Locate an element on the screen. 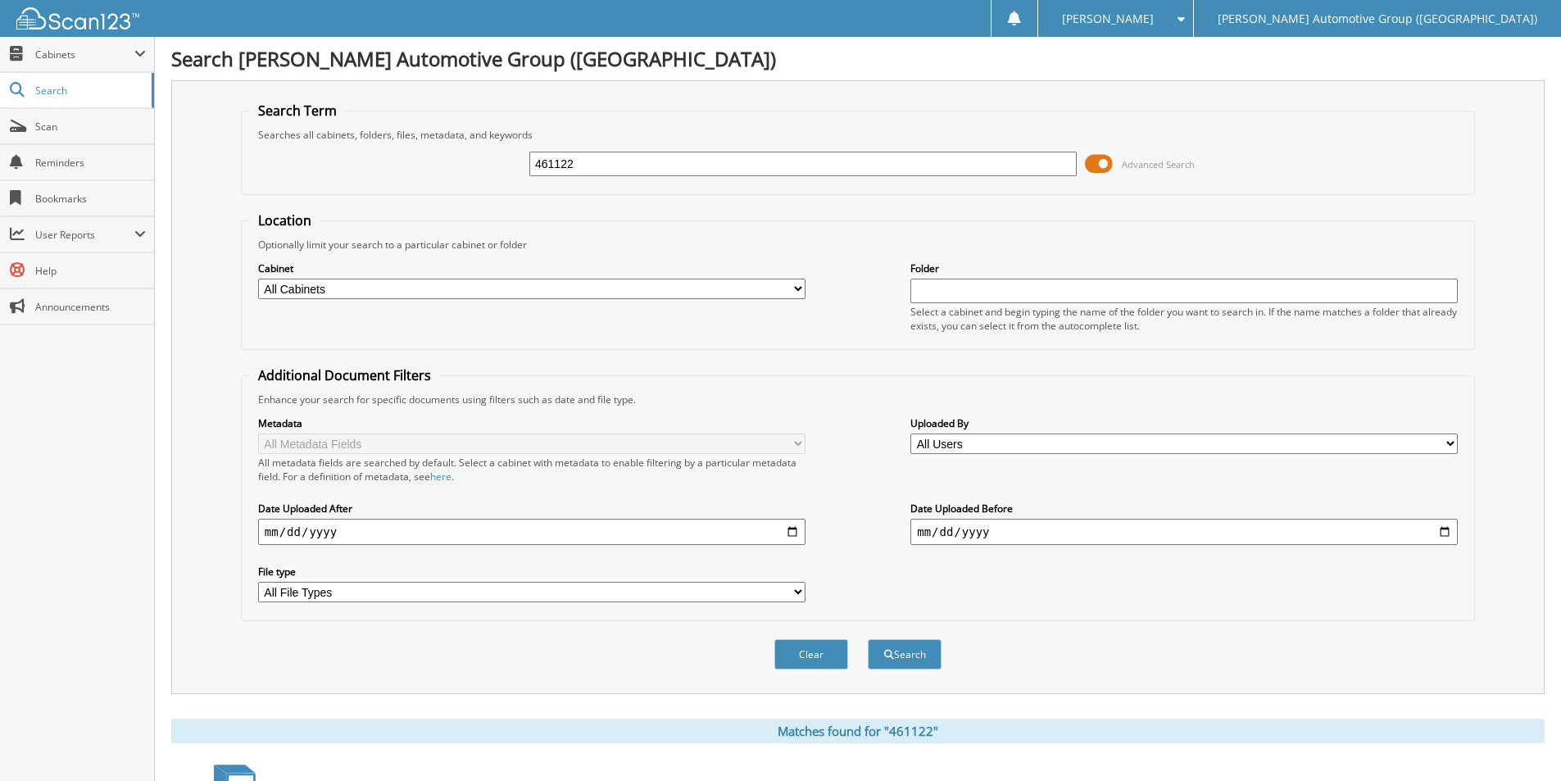 The height and width of the screenshot is (781, 1561). legend: Additional Document Filters is located at coordinates (344, 375).